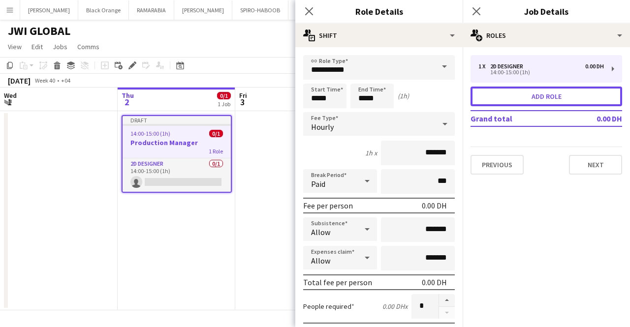 Image resolution: width=630 pixels, height=327 pixels. What do you see at coordinates (88, 47) in the screenshot?
I see `a: Comms` at bounding box center [88, 47].